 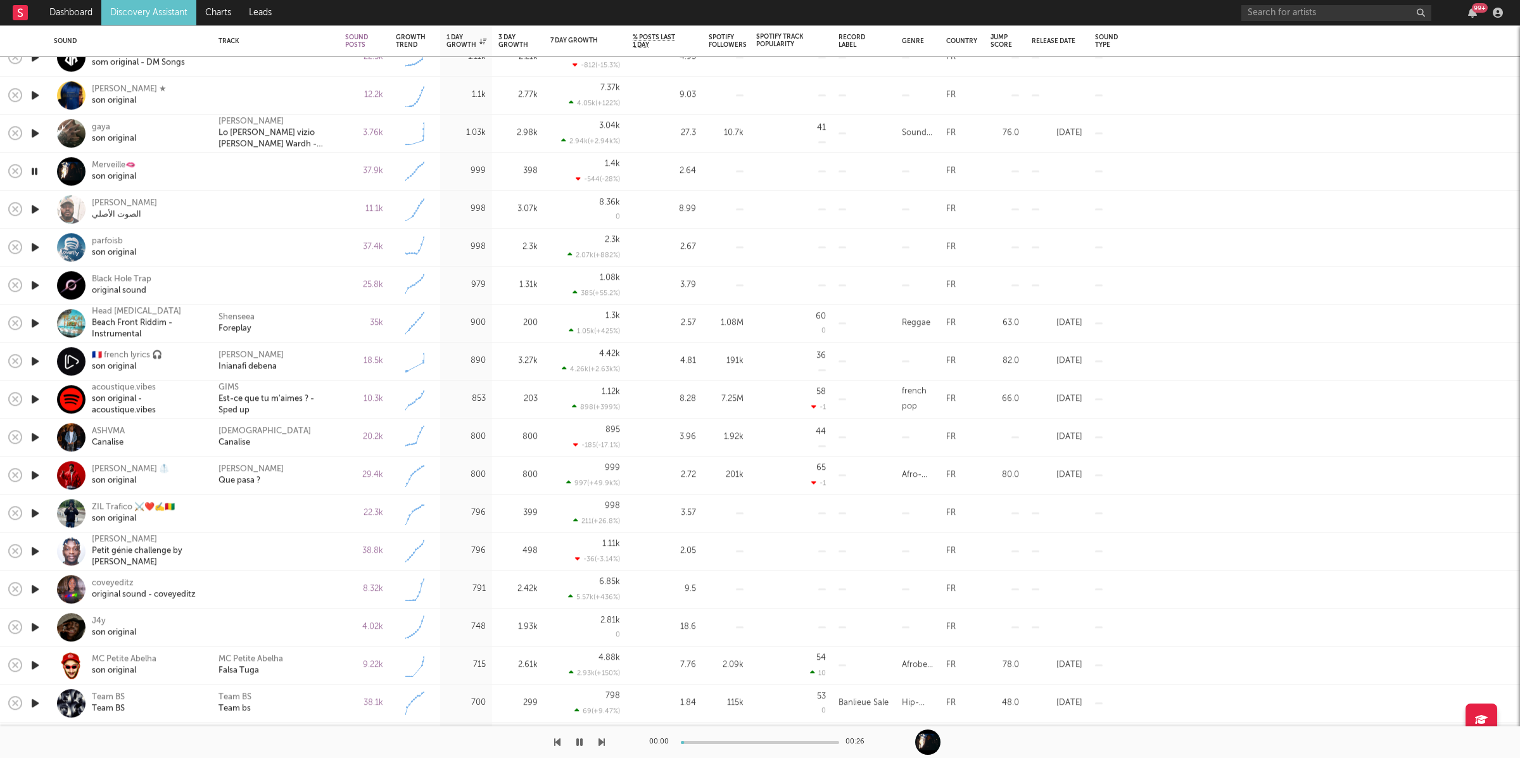 I want to click on div: Release Date, so click(x=1054, y=41).